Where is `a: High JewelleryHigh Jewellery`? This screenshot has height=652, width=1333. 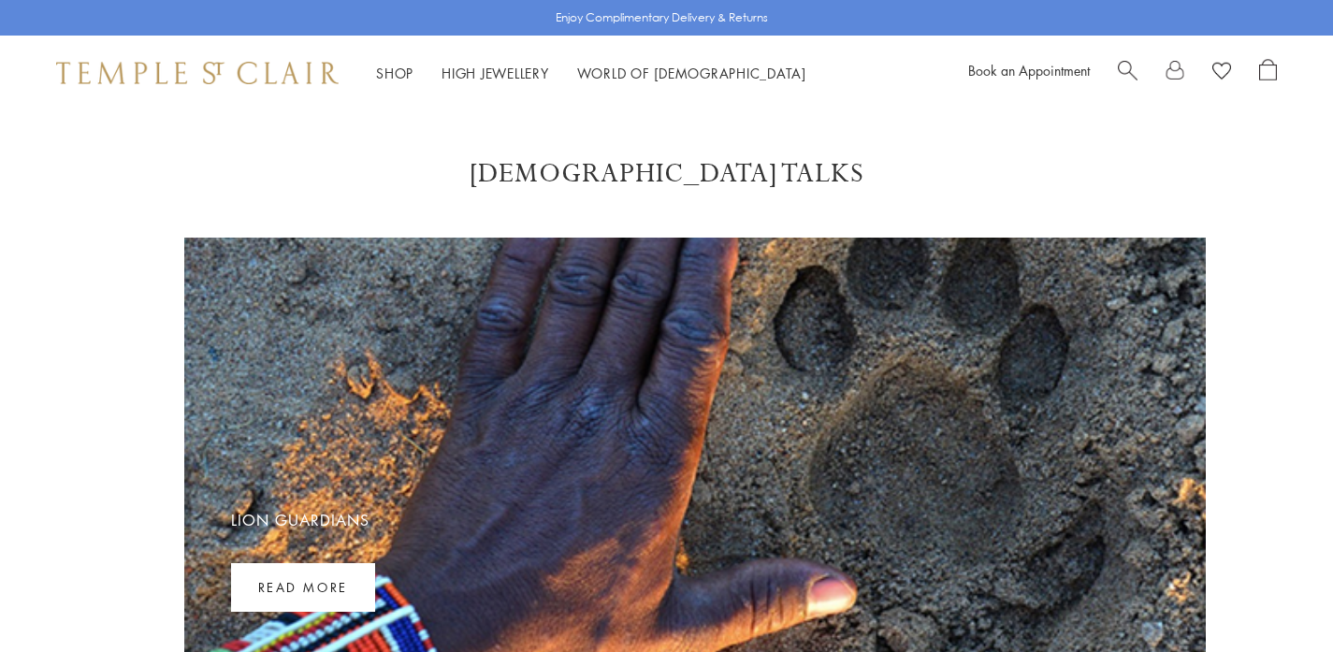
a: High JewelleryHigh Jewellery is located at coordinates (495, 73).